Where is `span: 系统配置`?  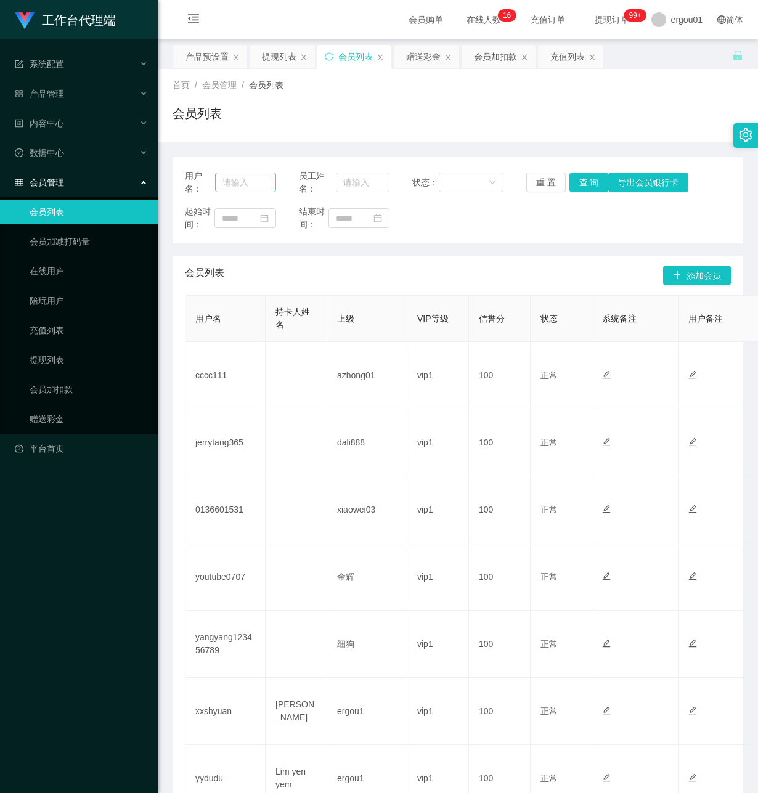
span: 系统配置 is located at coordinates (39, 64).